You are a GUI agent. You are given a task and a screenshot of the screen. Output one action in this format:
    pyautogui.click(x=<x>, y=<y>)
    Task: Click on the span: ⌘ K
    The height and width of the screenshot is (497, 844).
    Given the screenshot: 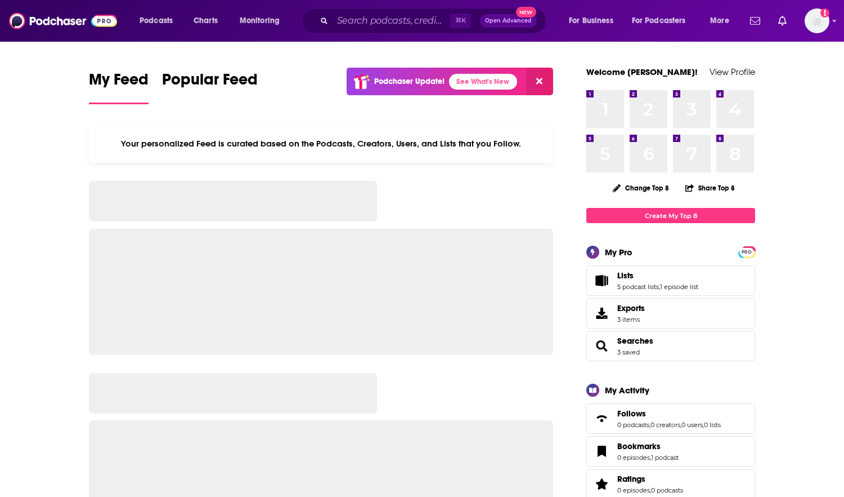 What is the action you would take?
    pyautogui.click(x=461, y=21)
    